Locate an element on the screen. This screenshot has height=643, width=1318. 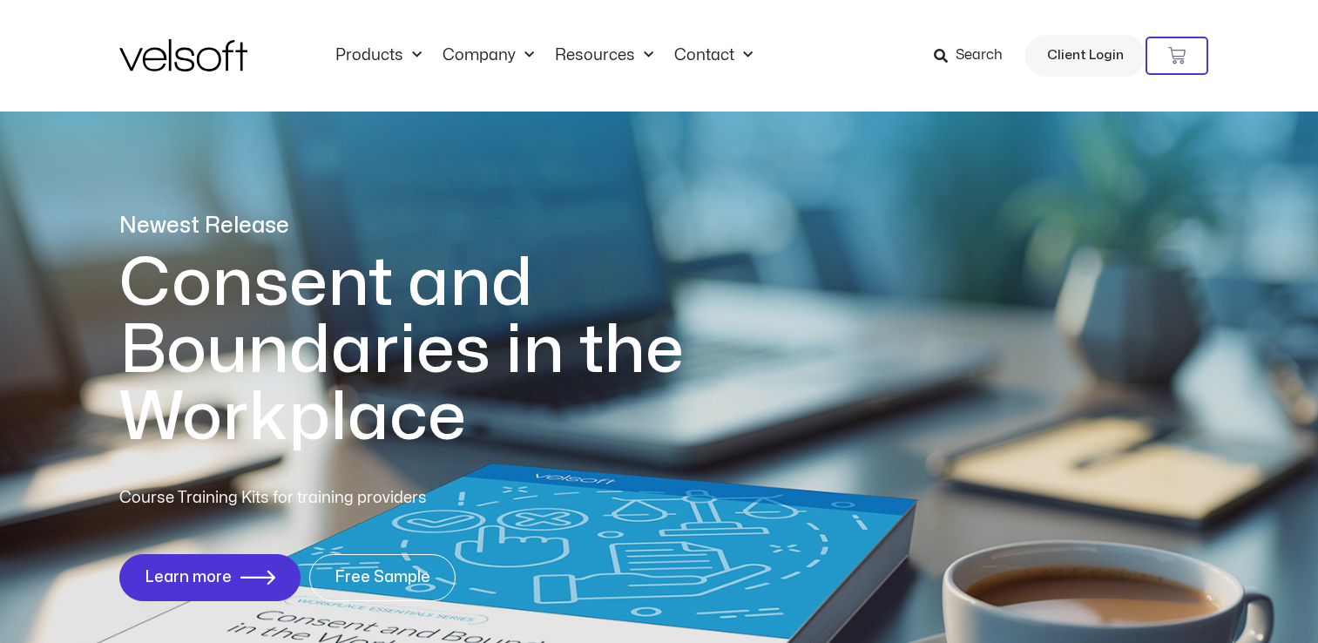
p: Course Training Kits for training providers is located at coordinates (336, 498).